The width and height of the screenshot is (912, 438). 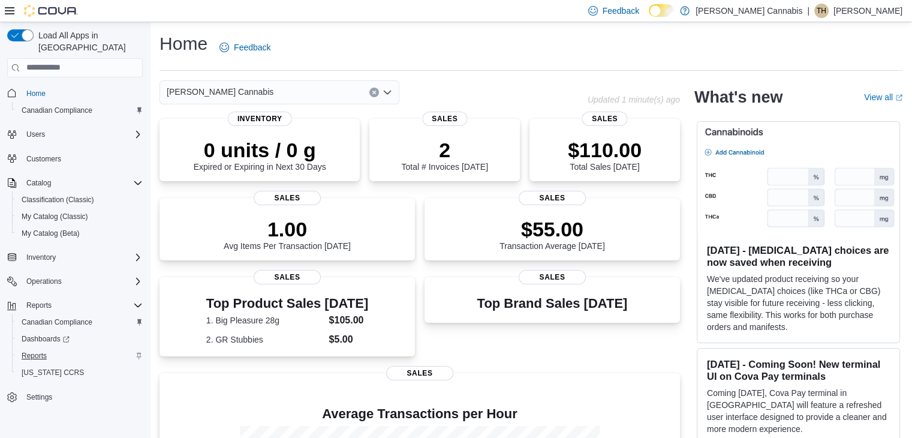 I want to click on img: Cova, so click(x=51, y=11).